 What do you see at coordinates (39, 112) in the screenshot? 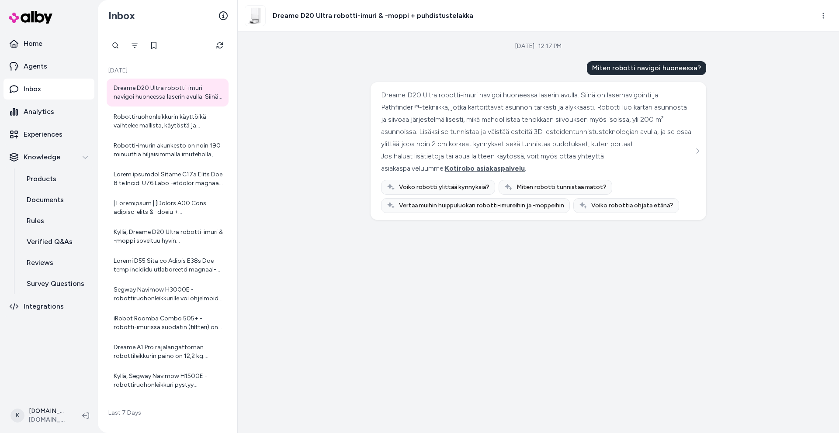
I see `p: Analytics` at bounding box center [39, 112].